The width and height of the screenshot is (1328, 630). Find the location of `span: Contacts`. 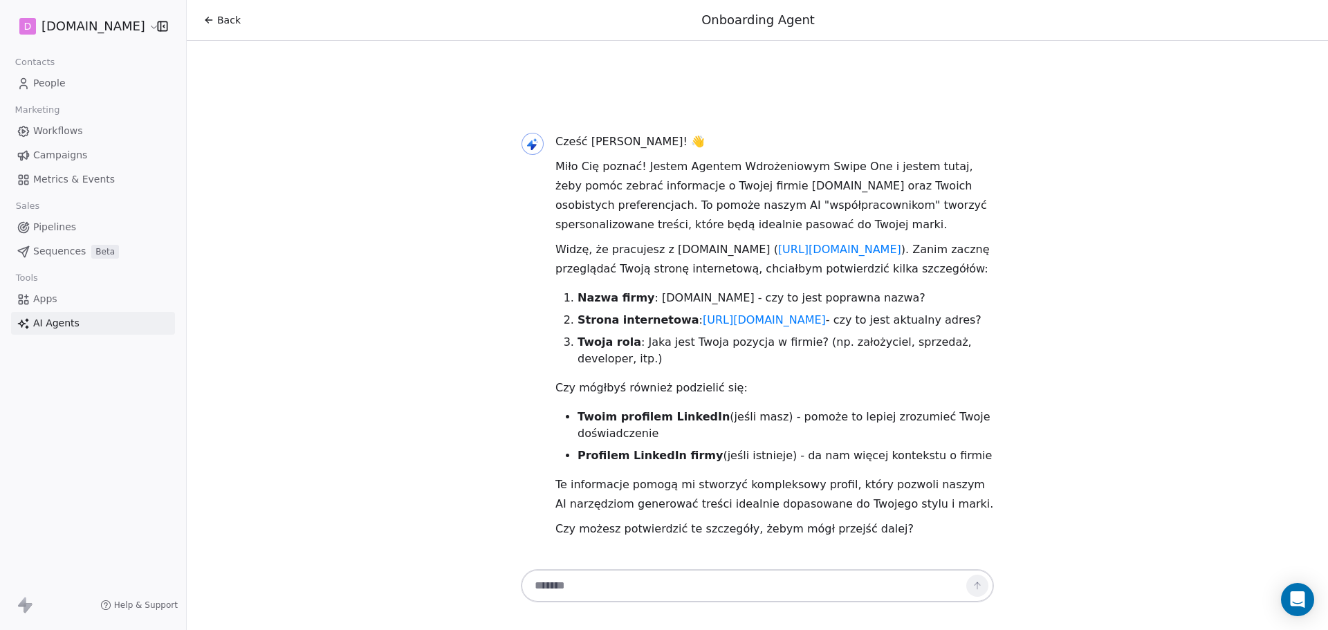

span: Contacts is located at coordinates (35, 62).